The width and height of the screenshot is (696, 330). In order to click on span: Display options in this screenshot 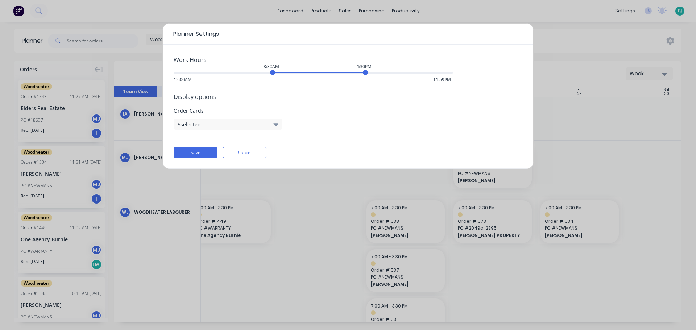, I will do `click(348, 97)`.